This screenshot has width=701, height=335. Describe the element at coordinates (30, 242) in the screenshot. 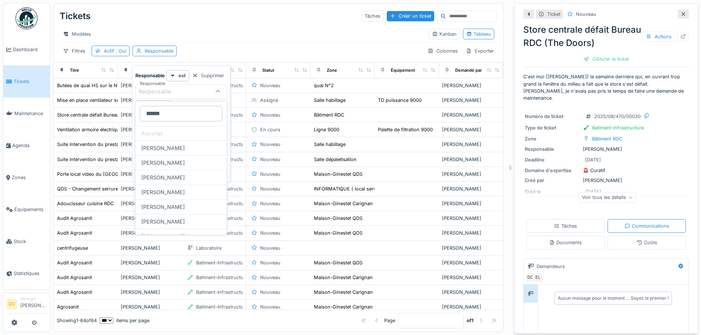

I see `span: Stock` at that location.